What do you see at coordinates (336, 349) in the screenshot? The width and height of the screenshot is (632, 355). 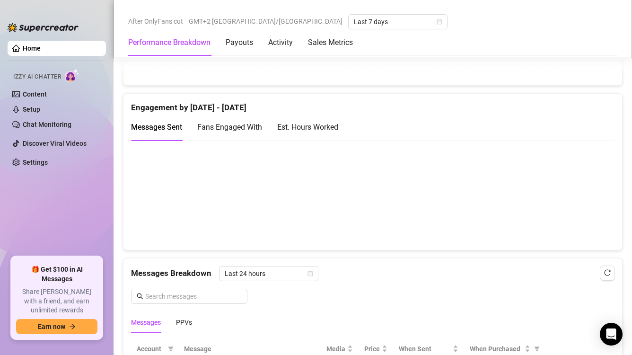 I see `span: Media` at bounding box center [336, 349].